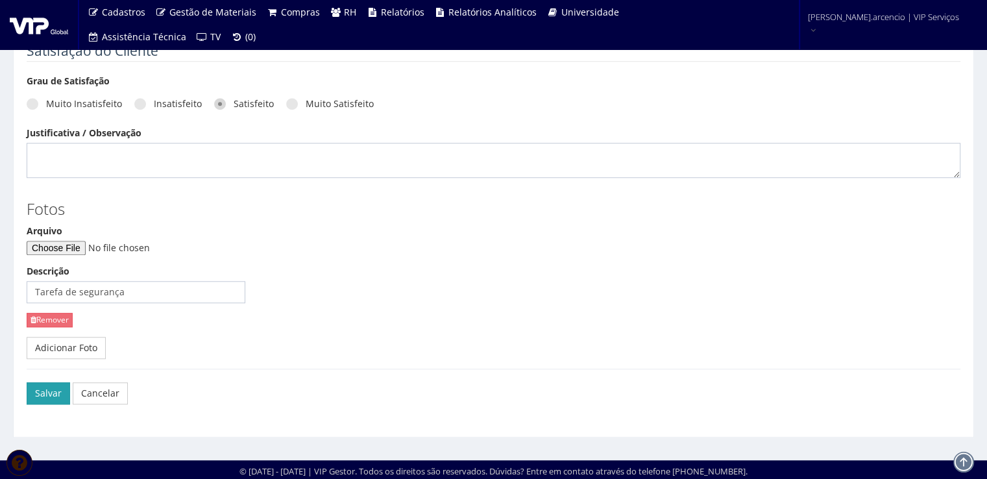 The height and width of the screenshot is (479, 987). I want to click on label: Justificativa / Observação, so click(84, 133).